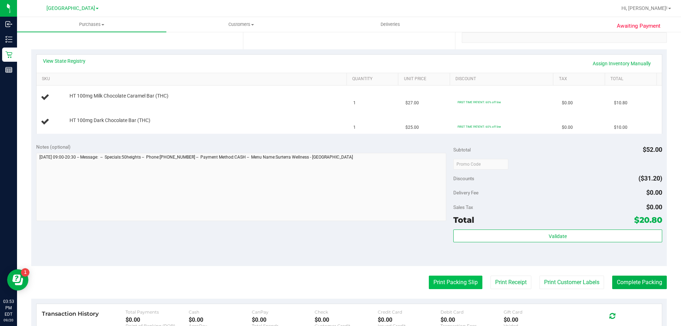  Describe the element at coordinates (425, 79) in the screenshot. I see `a: Unit Price` at that location.